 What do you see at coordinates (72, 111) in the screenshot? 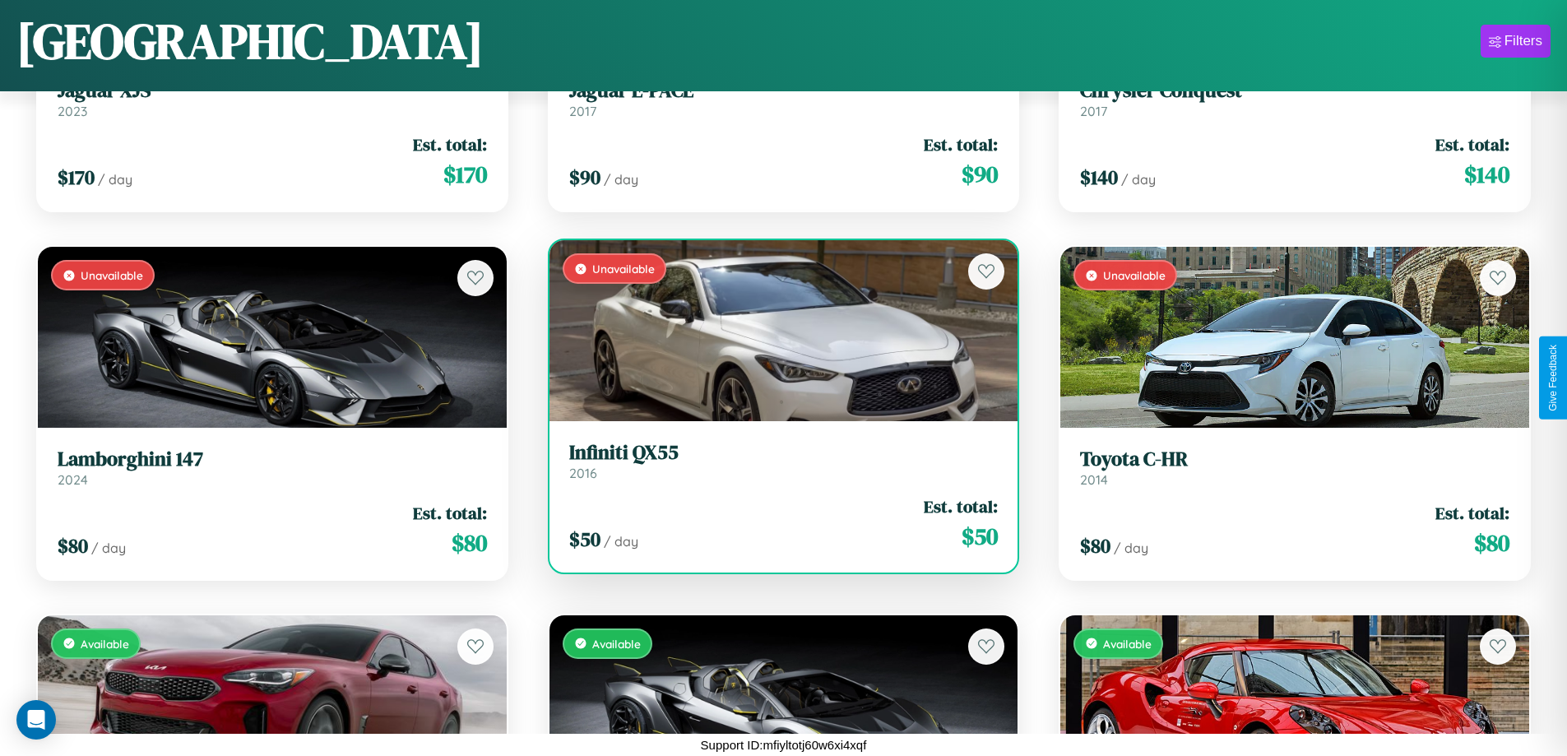
I see `span: 2023` at bounding box center [72, 111].